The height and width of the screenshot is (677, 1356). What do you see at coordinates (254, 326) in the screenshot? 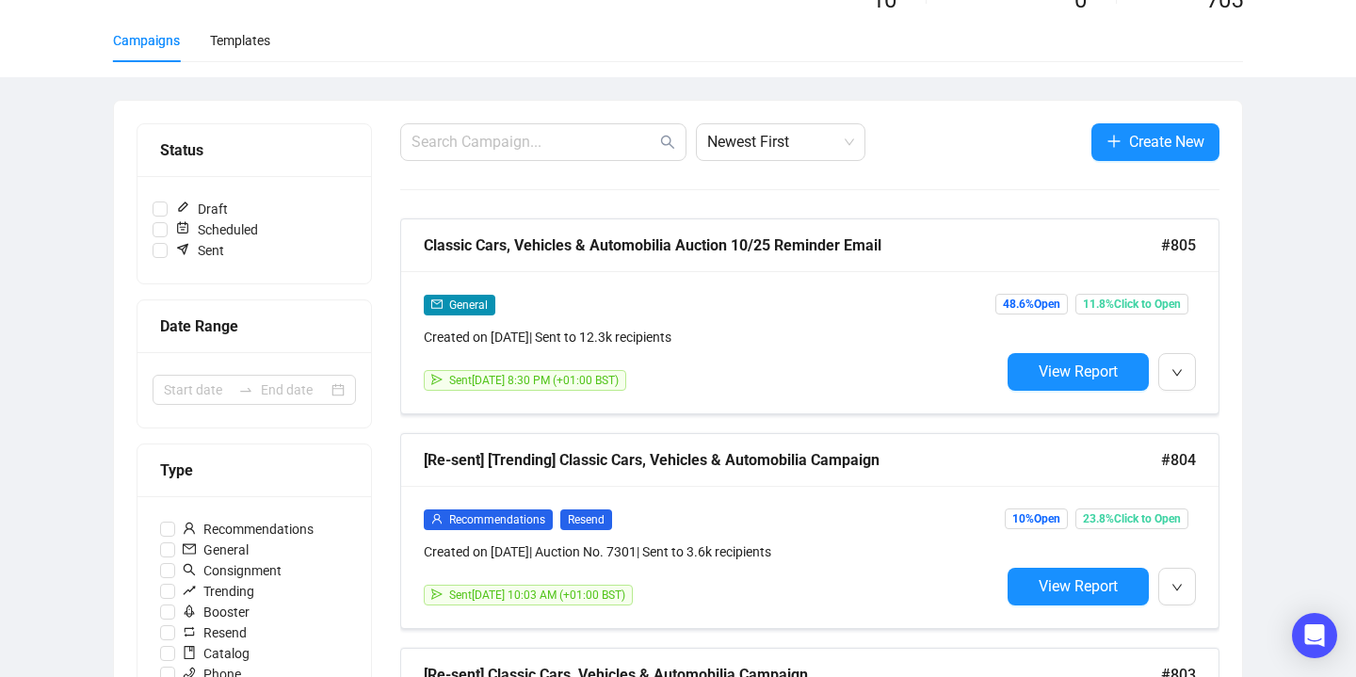
I see `div: Date Range` at bounding box center [254, 326].